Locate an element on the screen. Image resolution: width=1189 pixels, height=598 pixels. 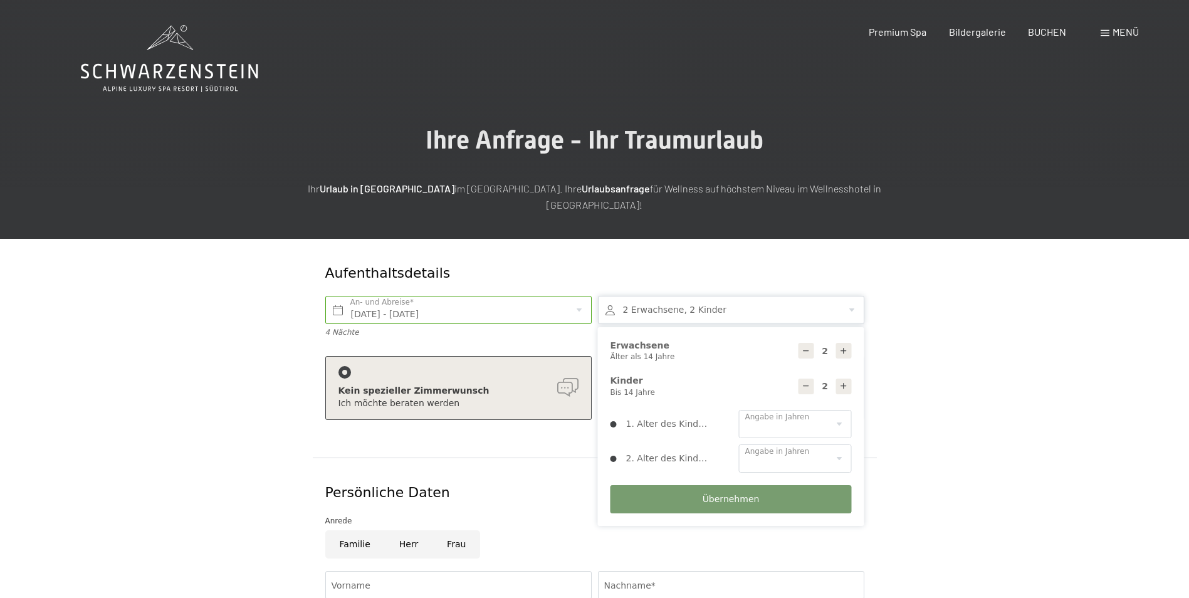
div: Ich möchte beraten werden is located at coordinates (458, 404).